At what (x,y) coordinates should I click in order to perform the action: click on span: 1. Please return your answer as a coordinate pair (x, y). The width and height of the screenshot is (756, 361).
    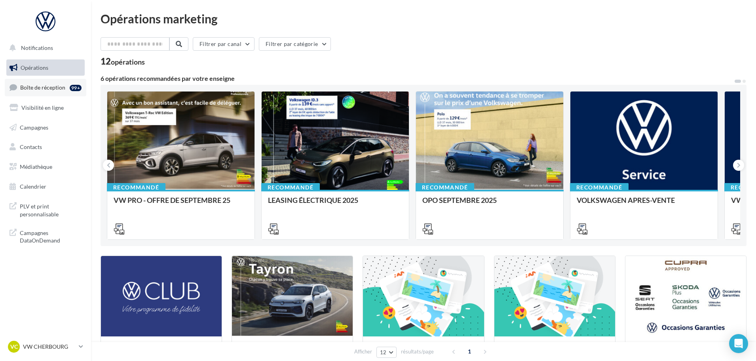
    Looking at the image, I should click on (470, 351).